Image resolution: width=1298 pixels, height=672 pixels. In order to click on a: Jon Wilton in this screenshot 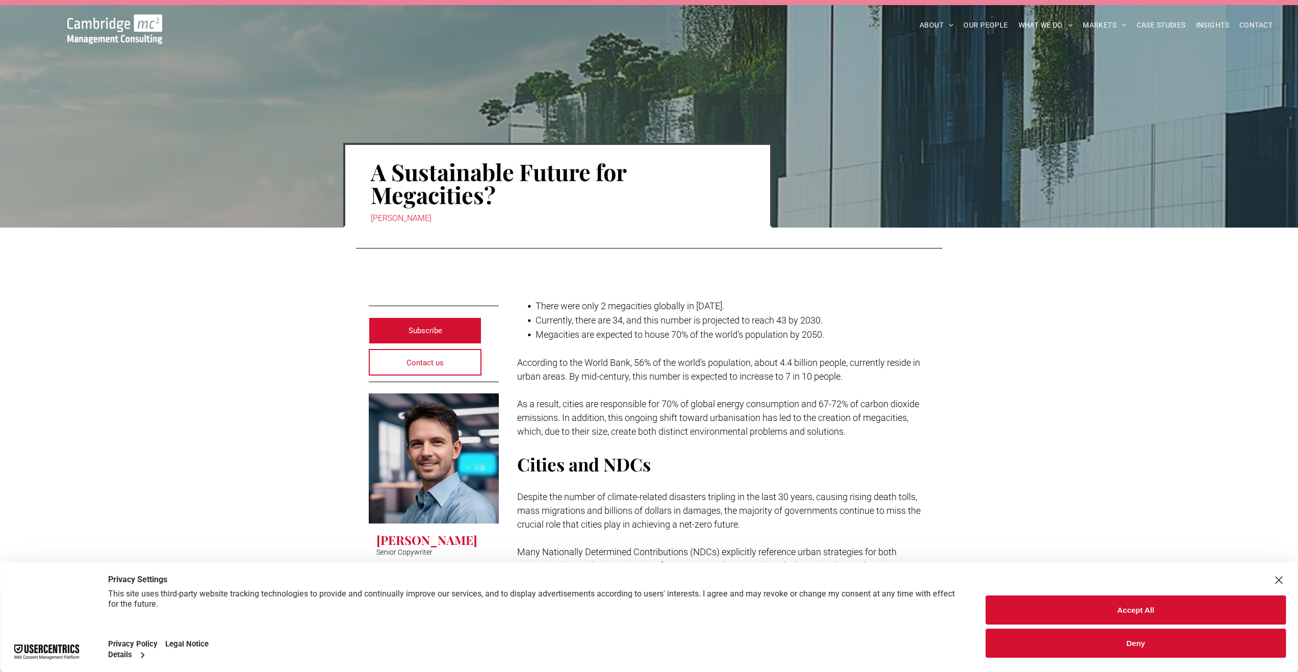, I will do `click(433, 458)`.